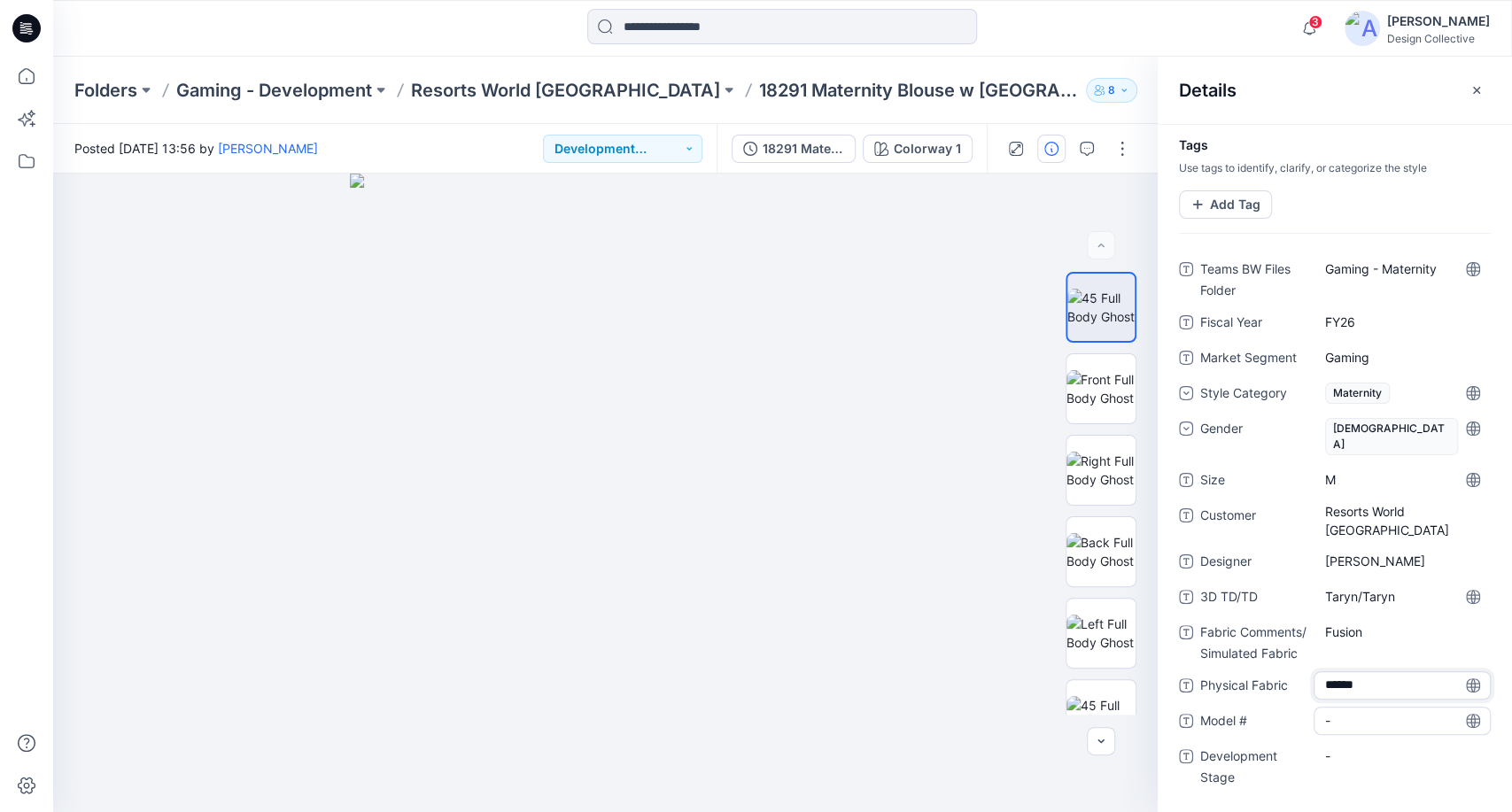  What do you see at coordinates (1402, 561) in the screenshot?
I see `span: Mandy Mclean-Couch` at bounding box center [1402, 561].